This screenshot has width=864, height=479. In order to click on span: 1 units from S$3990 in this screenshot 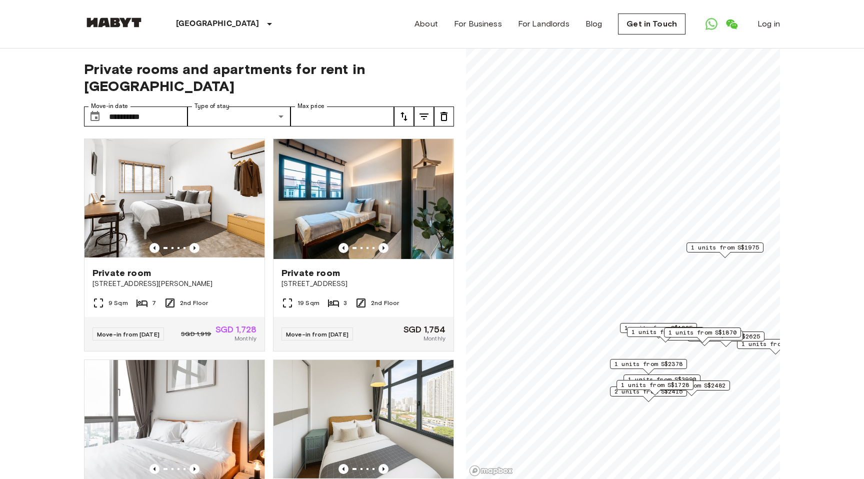, I will do `click(662, 380)`.